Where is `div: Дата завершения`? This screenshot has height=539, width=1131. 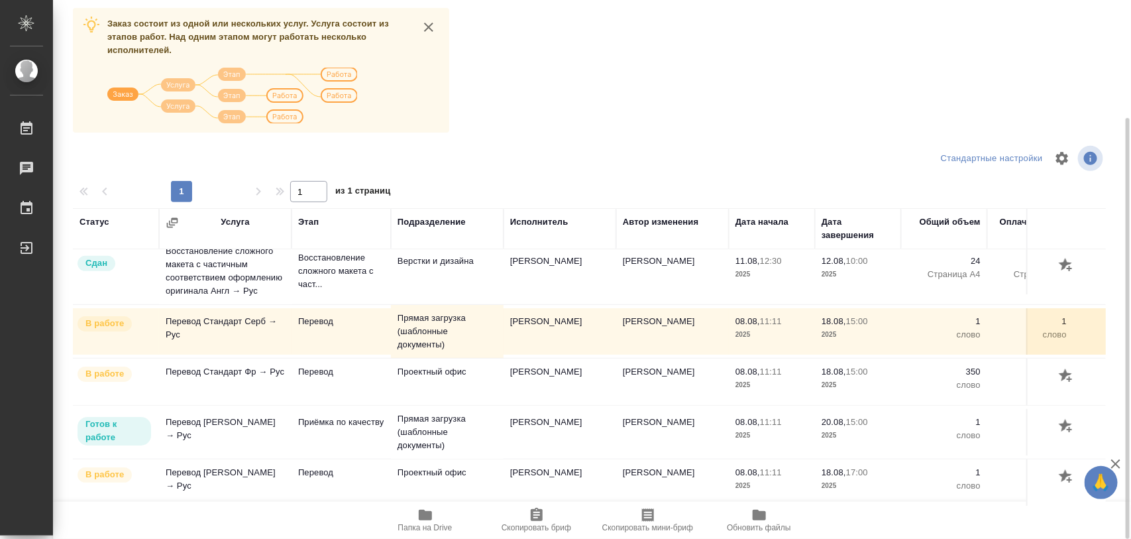
div: Дата завершения is located at coordinates (858, 229).